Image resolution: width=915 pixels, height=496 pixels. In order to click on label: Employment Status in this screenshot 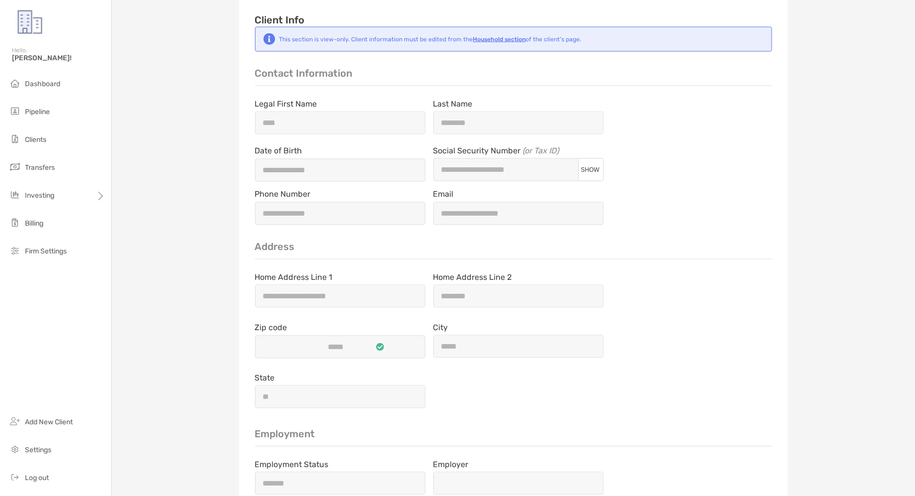, I will do `click(292, 465)`.